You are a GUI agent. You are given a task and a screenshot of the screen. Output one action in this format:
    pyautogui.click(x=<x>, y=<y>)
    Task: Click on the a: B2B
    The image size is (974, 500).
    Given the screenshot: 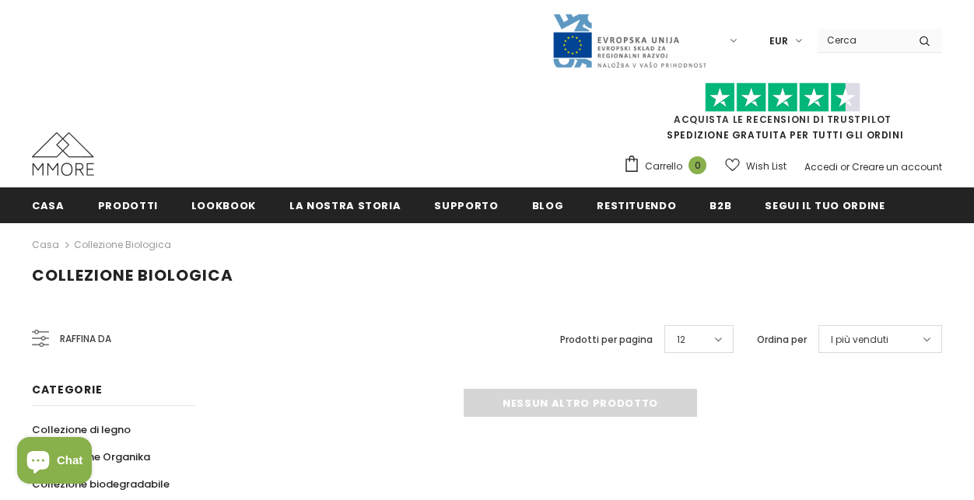 What is the action you would take?
    pyautogui.click(x=720, y=205)
    